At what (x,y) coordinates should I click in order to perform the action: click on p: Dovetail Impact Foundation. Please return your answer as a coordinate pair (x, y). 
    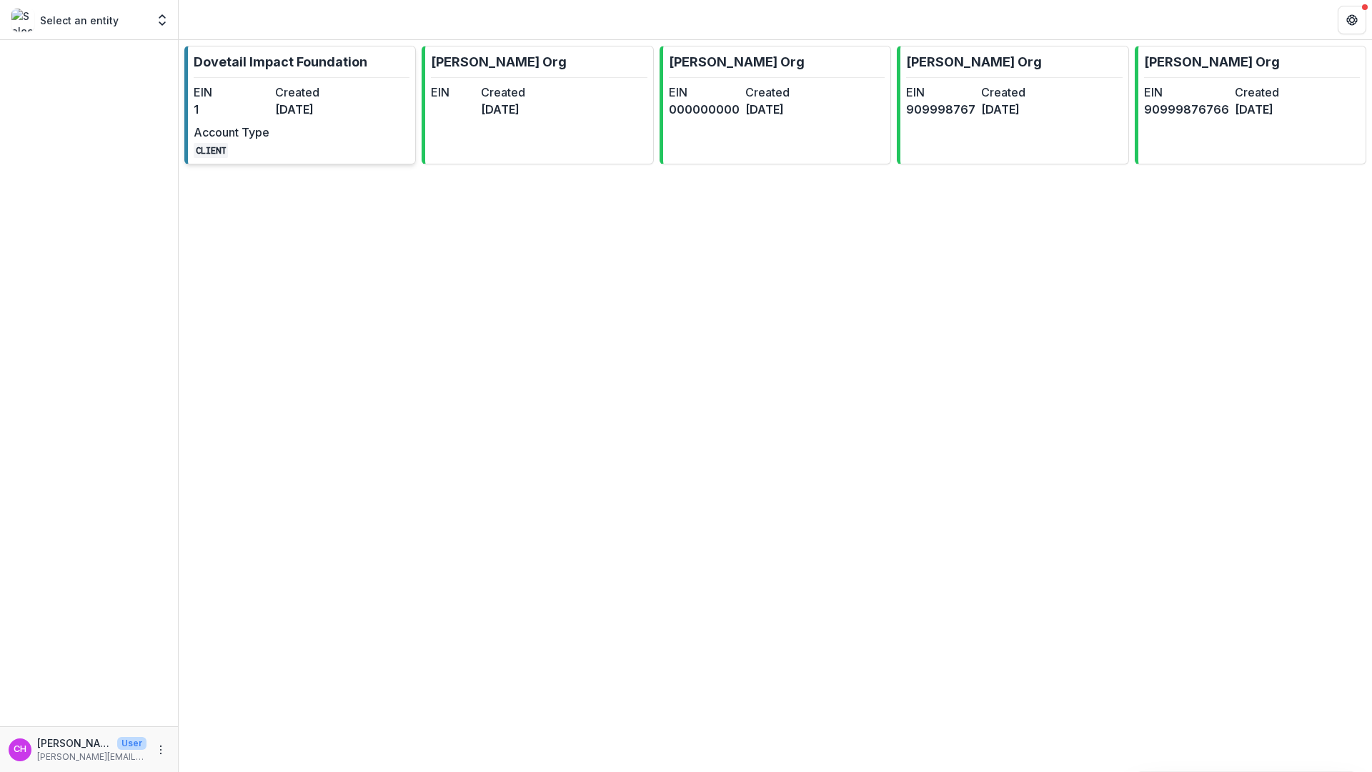
    Looking at the image, I should click on (280, 61).